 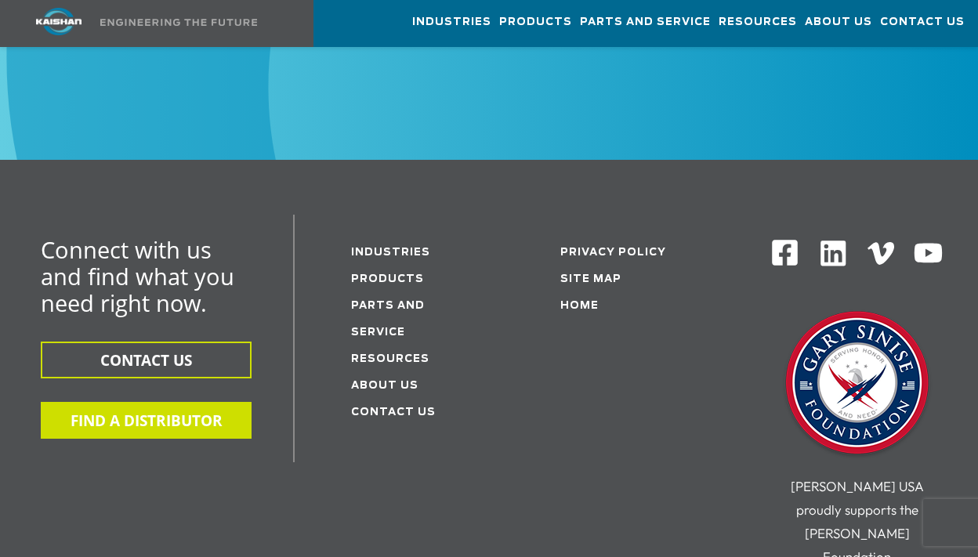 I want to click on span: Resources, so click(x=758, y=22).